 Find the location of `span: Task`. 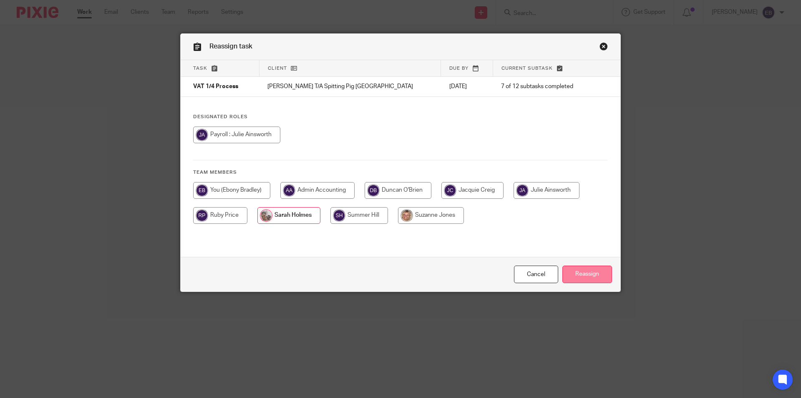

span: Task is located at coordinates (200, 68).